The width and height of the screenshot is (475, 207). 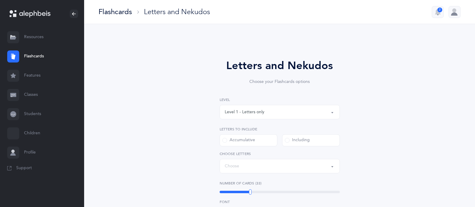 I want to click on div: Choose, so click(x=232, y=166).